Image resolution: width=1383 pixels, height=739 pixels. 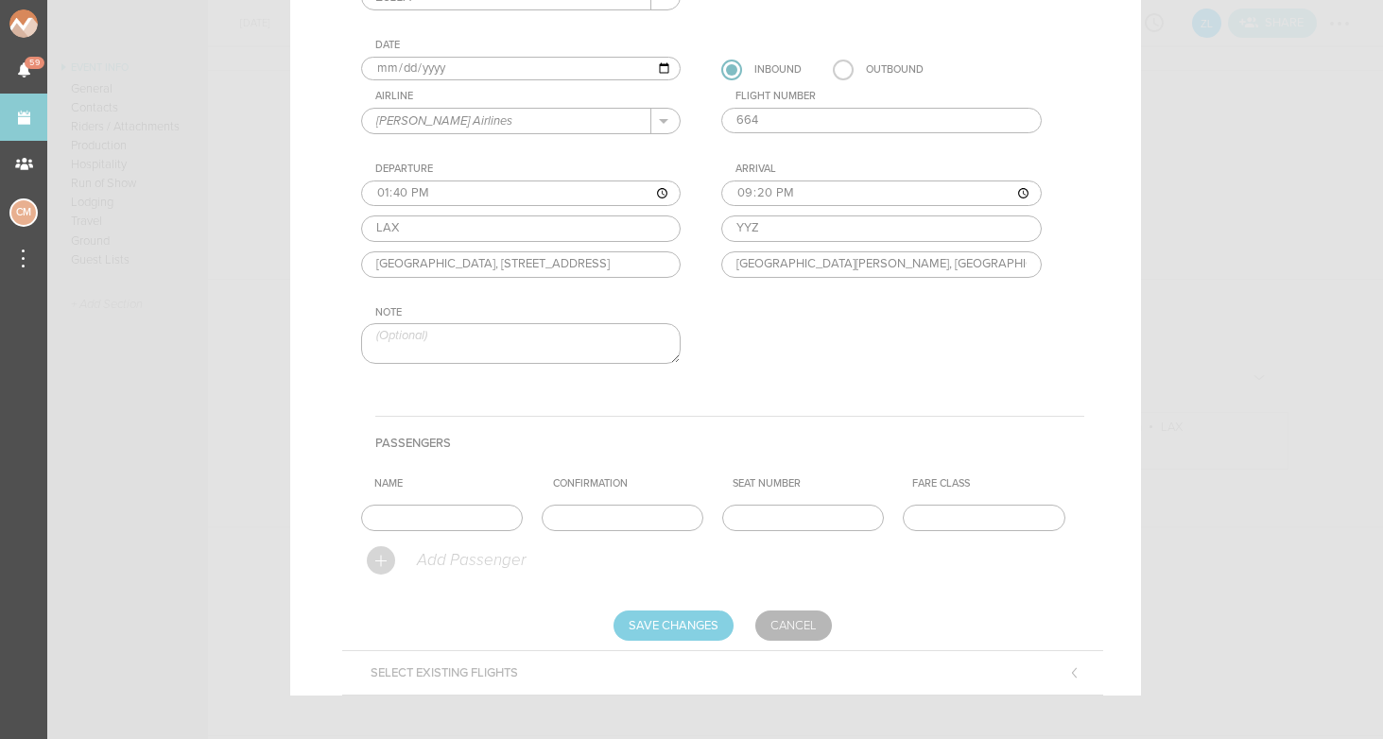 What do you see at coordinates (889, 96) in the screenshot?
I see `div: Flight Number` at bounding box center [889, 96].